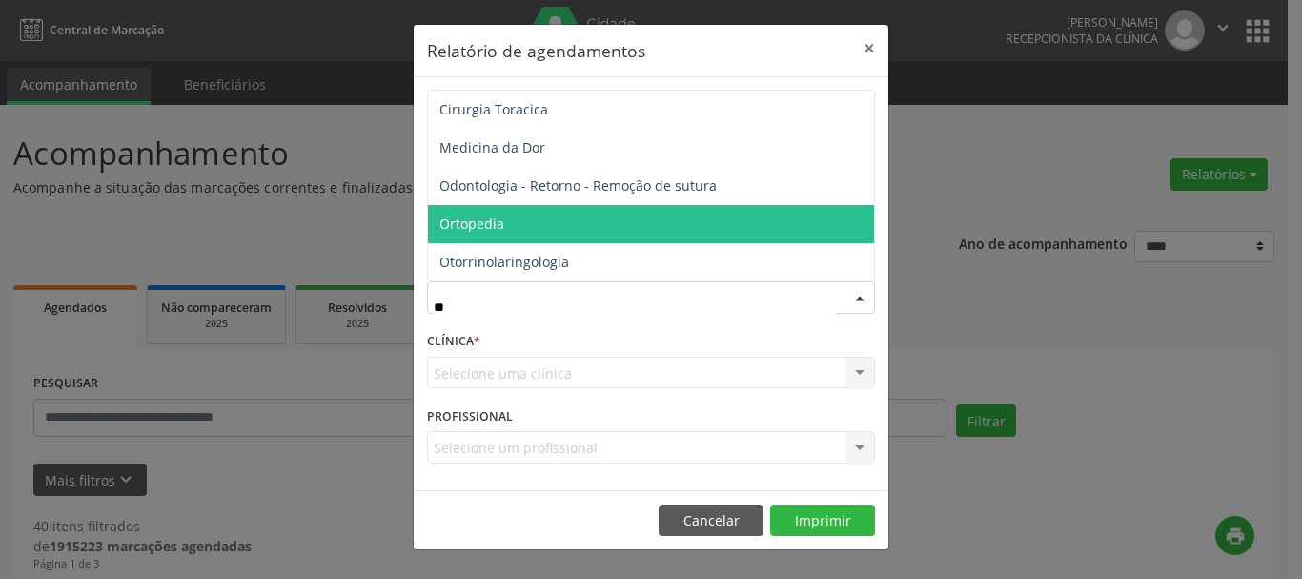  I want to click on span: Cirurgia Toracica, so click(494, 109).